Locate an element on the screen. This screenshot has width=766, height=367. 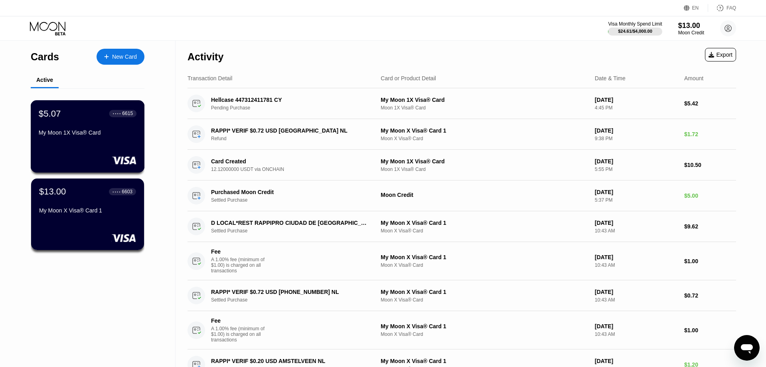
div: Date & Time is located at coordinates (610, 78).